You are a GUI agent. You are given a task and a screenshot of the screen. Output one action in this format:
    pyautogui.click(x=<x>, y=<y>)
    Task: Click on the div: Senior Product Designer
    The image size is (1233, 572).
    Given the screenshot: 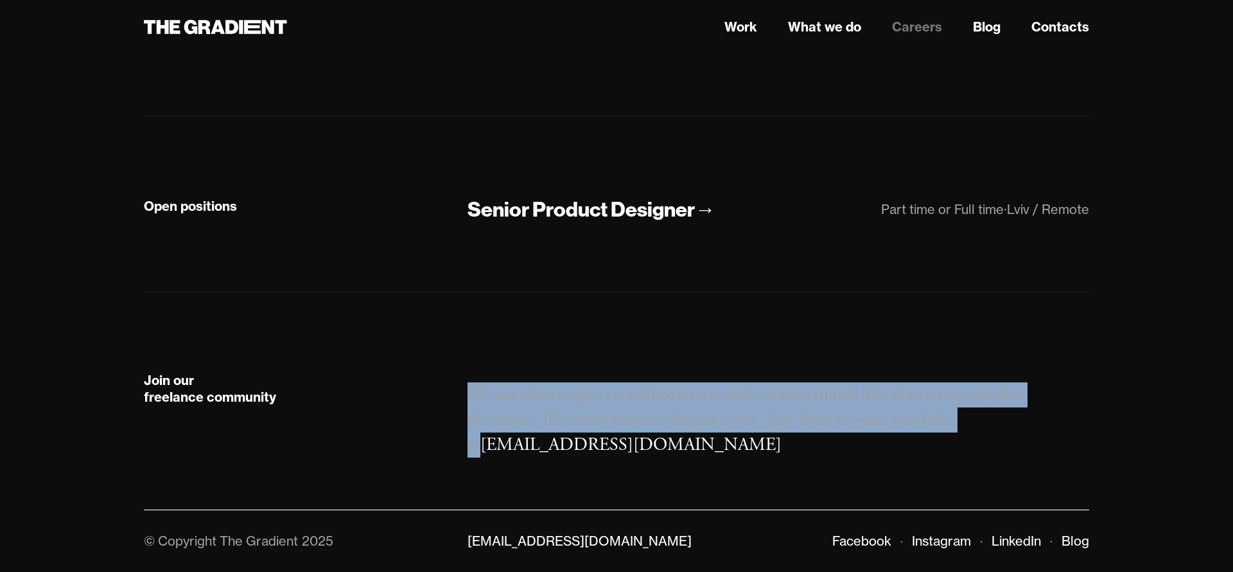 What is the action you would take?
    pyautogui.click(x=581, y=209)
    